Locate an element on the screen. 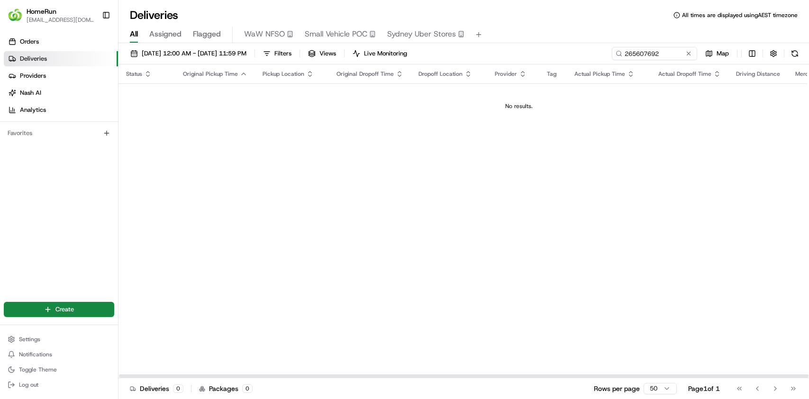  span: Small Vehicle POC is located at coordinates (336, 34).